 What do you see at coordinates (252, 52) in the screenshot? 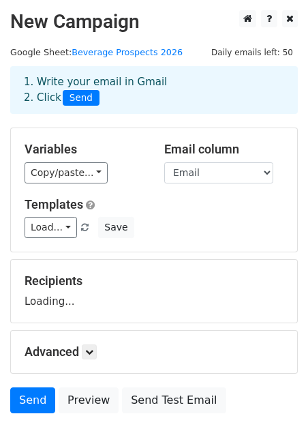
I see `span: Daily emails left: 50` at bounding box center [252, 52].